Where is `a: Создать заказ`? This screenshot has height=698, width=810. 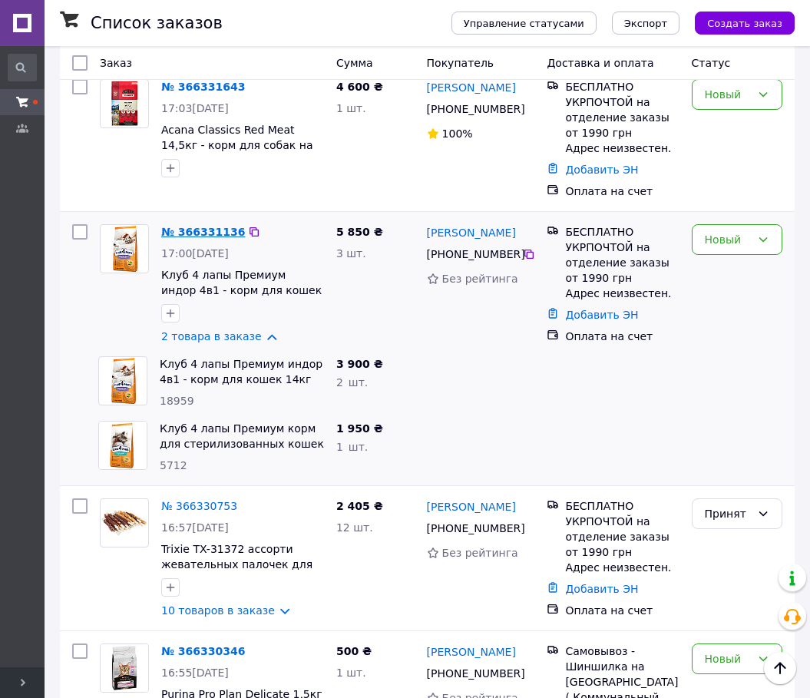
a: Создать заказ is located at coordinates (737, 22).